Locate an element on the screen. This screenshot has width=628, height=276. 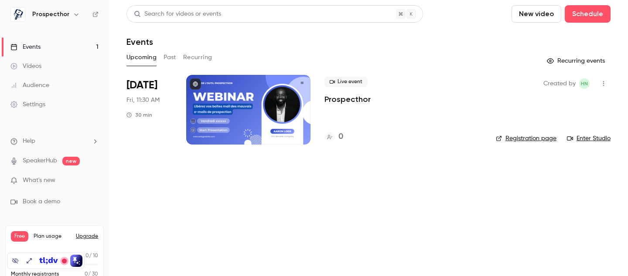
span: hender Nkodia is located at coordinates (584, 84).